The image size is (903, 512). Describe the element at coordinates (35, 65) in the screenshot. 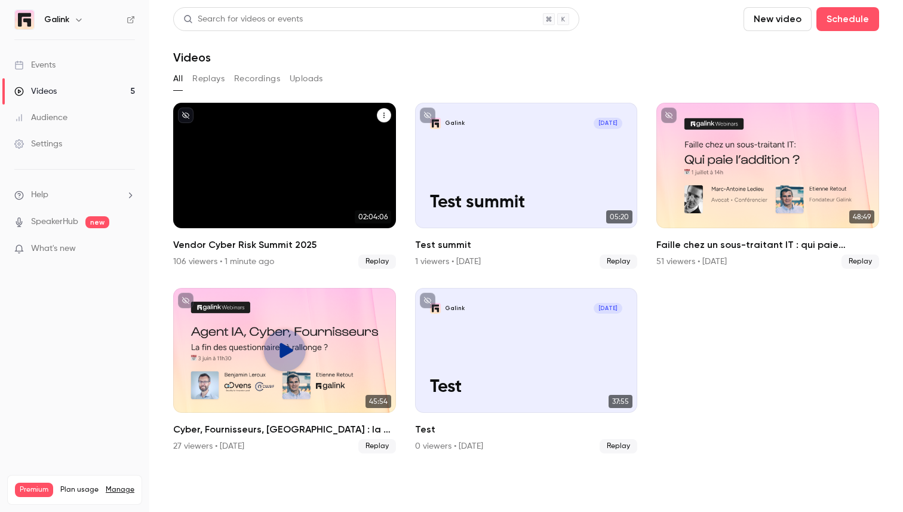

I see `div: Events` at that location.